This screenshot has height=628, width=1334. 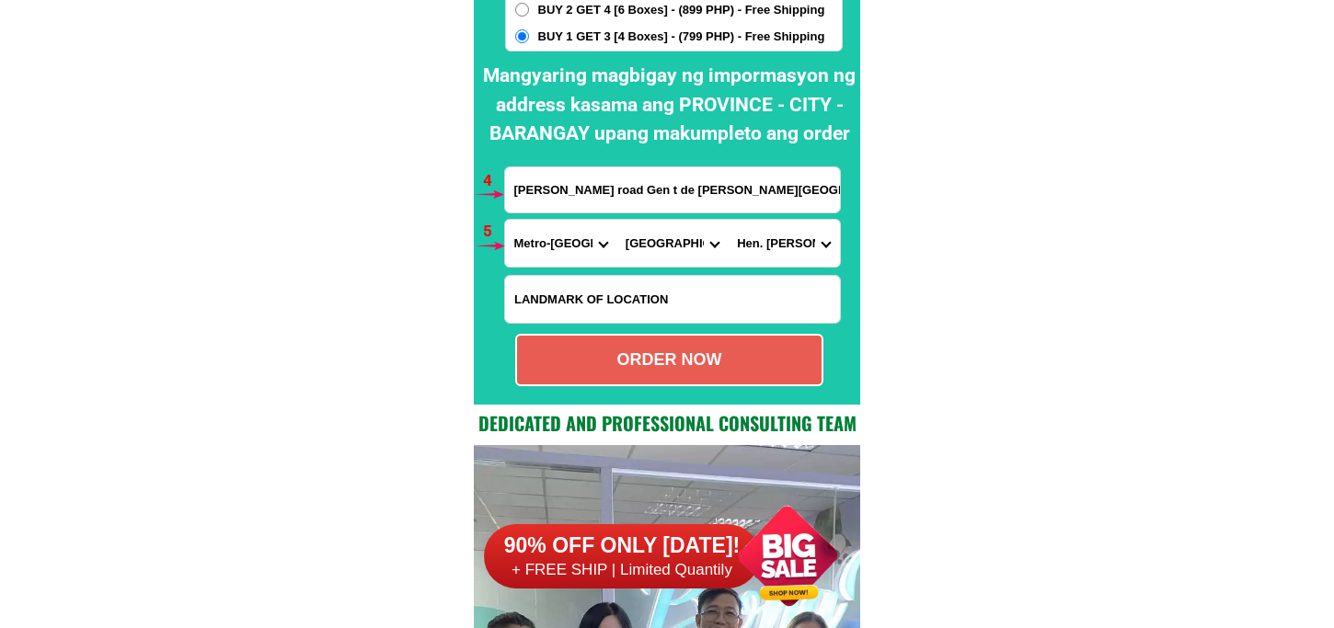 What do you see at coordinates (522, 36) in the screenshot?
I see `input: BUY 1 GET 3 [4 Boxes] - (799 PHP) - Free Shipping` at bounding box center [522, 36].